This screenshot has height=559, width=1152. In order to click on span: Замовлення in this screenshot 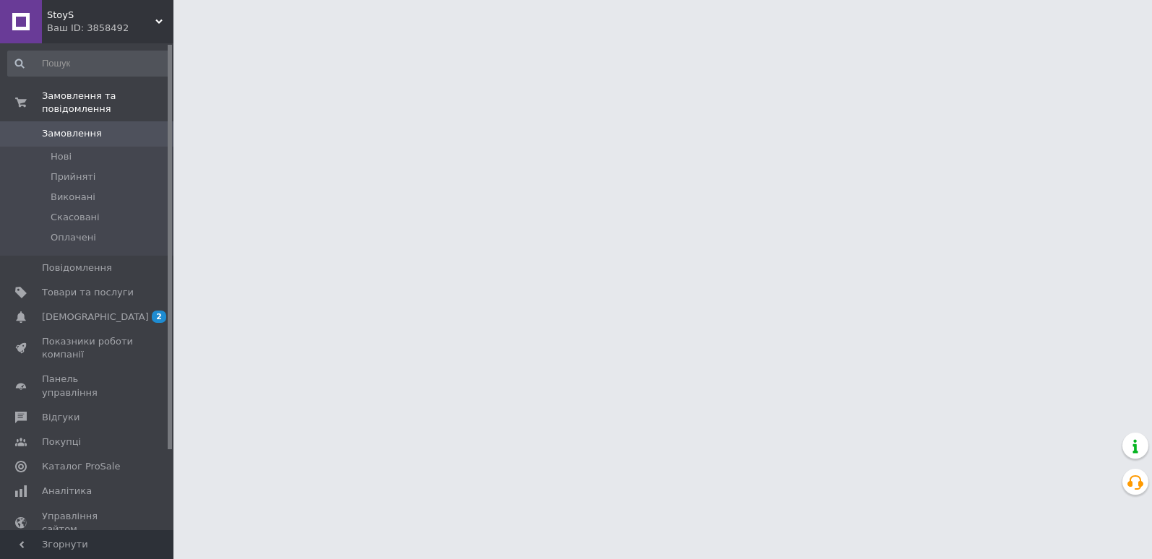, I will do `click(72, 134)`.